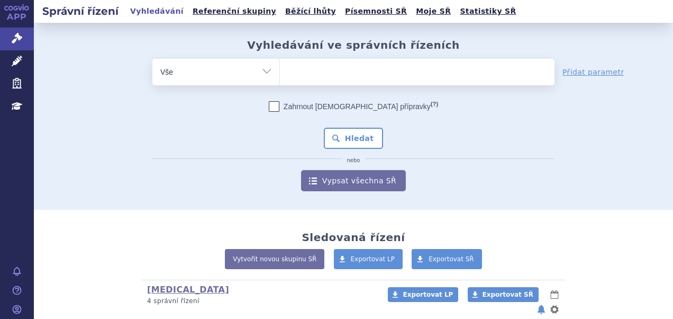 The width and height of the screenshot is (673, 319). Describe the element at coordinates (542, 309) in the screenshot. I see `button: notifikace` at that location.